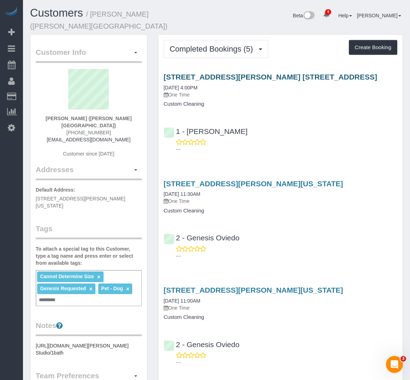 Image resolution: width=410 pixels, height=380 pixels. Describe the element at coordinates (328, 12) in the screenshot. I see `span: 8` at that location.